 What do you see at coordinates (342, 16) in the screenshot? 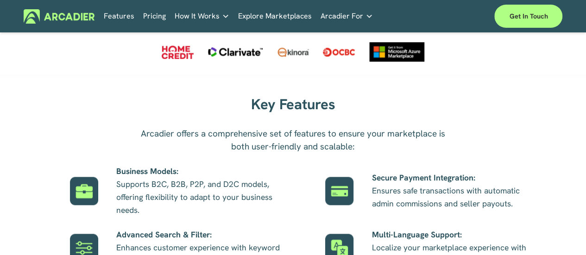
I see `span: Arcadier For` at bounding box center [342, 16].